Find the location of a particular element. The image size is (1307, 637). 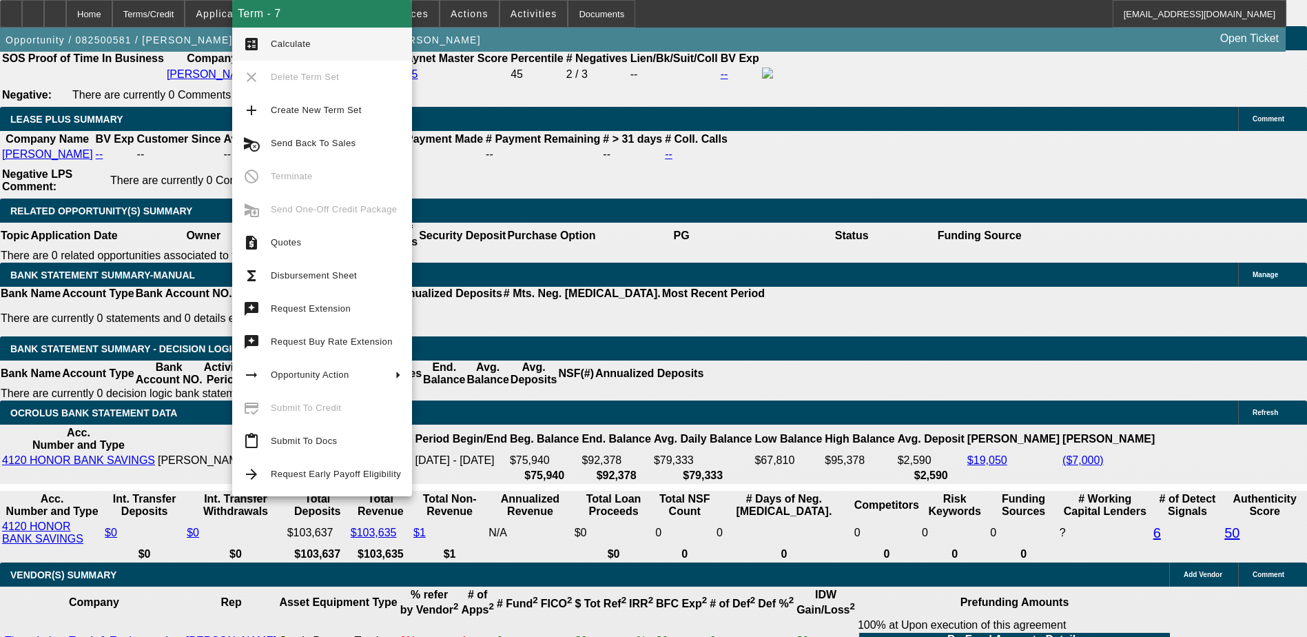

b: # of Def is located at coordinates (732, 603).